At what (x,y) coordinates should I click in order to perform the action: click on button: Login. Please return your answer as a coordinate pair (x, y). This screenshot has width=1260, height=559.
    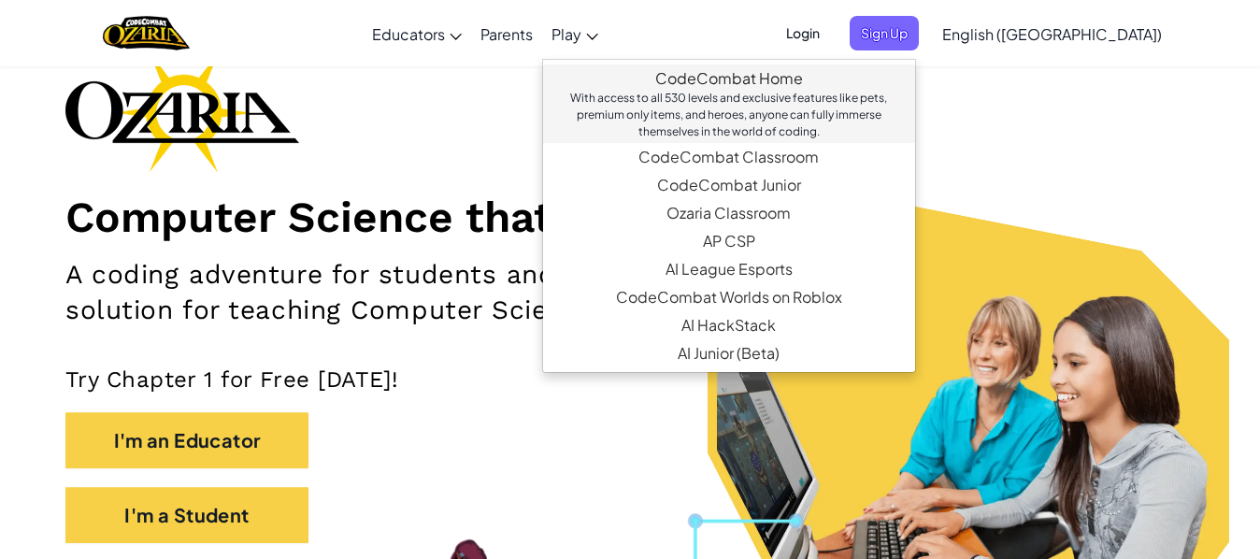
    Looking at the image, I should click on (803, 33).